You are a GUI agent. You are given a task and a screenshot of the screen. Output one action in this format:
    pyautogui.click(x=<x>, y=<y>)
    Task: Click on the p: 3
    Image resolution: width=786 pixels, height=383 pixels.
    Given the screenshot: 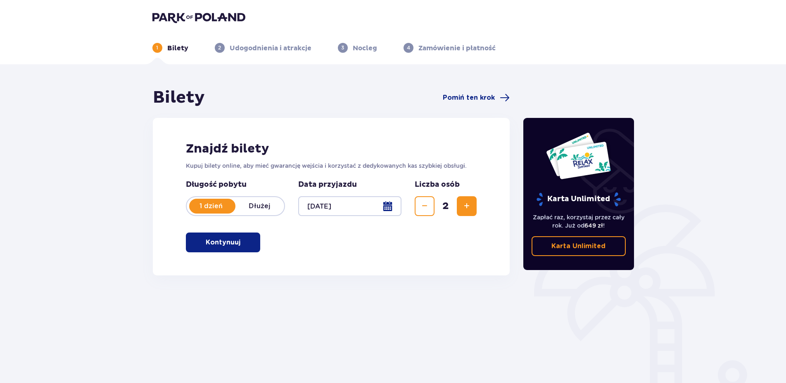 What is the action you would take?
    pyautogui.click(x=342, y=48)
    